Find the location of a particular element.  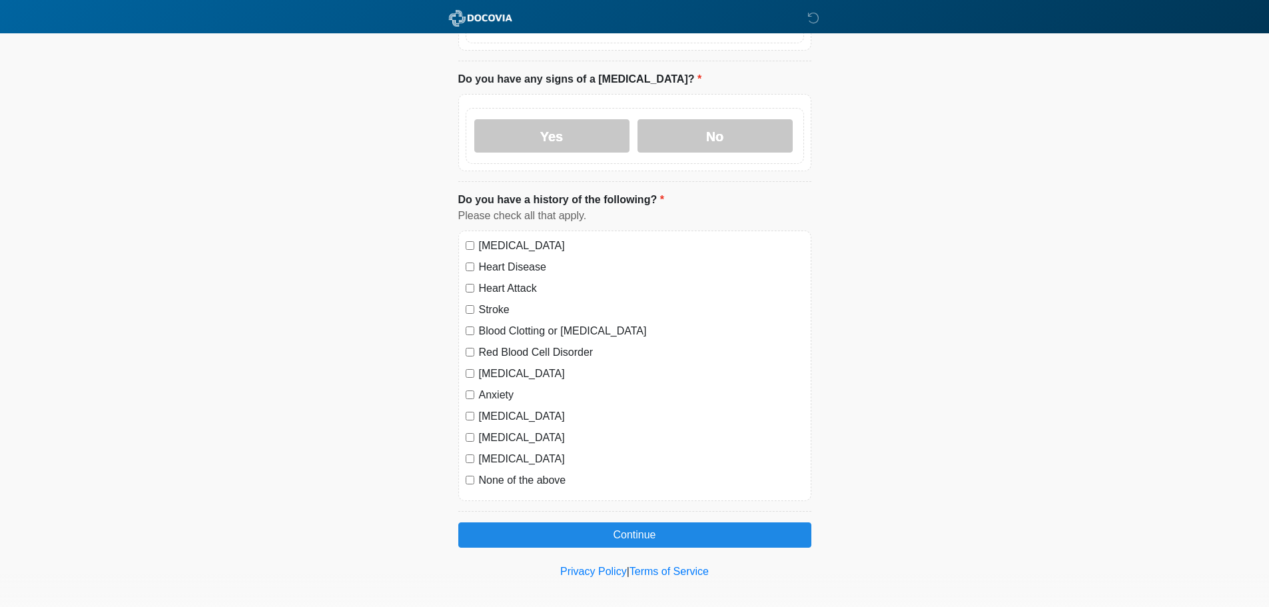

a: Terms of Service is located at coordinates (669, 571).